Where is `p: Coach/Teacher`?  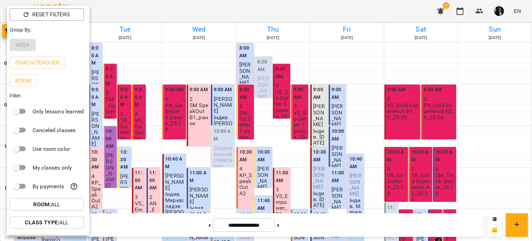 p: Coach/Teacher is located at coordinates (37, 63).